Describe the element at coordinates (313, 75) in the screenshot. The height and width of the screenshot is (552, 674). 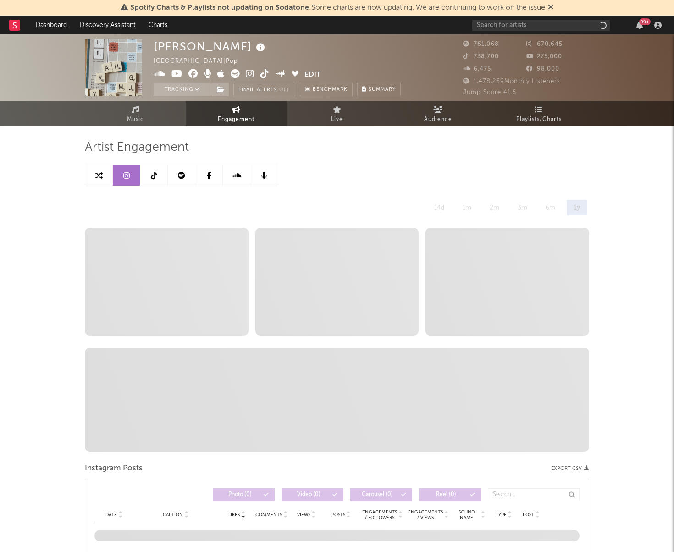
I see `button: Edit` at that location.